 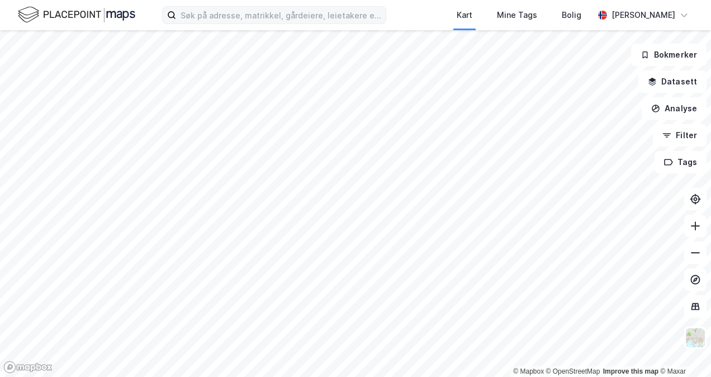 I want to click on div: Bolig, so click(x=572, y=15).